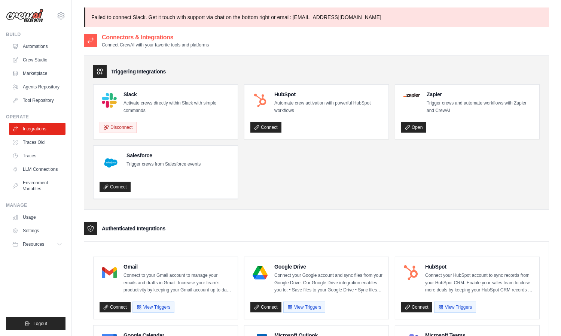 This screenshot has height=336, width=561. I want to click on img: Slack Logo, so click(109, 100).